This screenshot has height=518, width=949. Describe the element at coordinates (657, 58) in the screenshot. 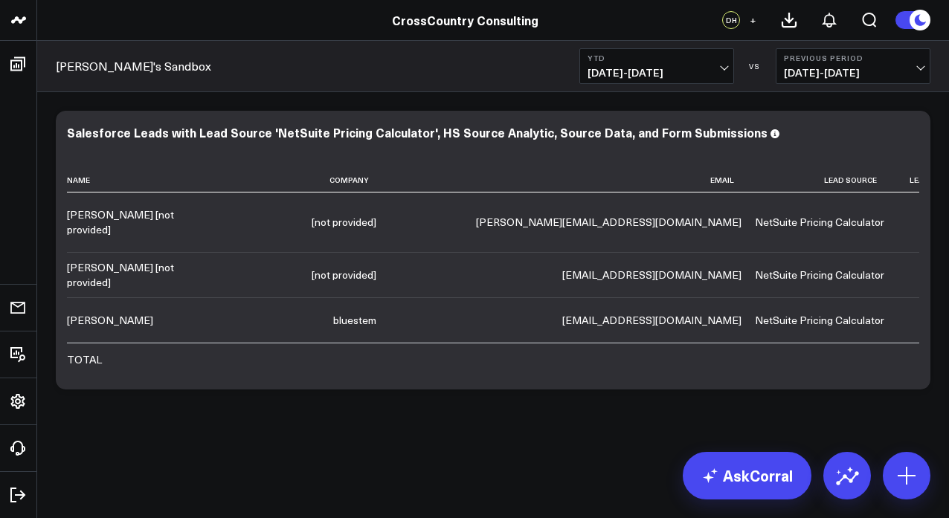

I see `b: YTD` at that location.